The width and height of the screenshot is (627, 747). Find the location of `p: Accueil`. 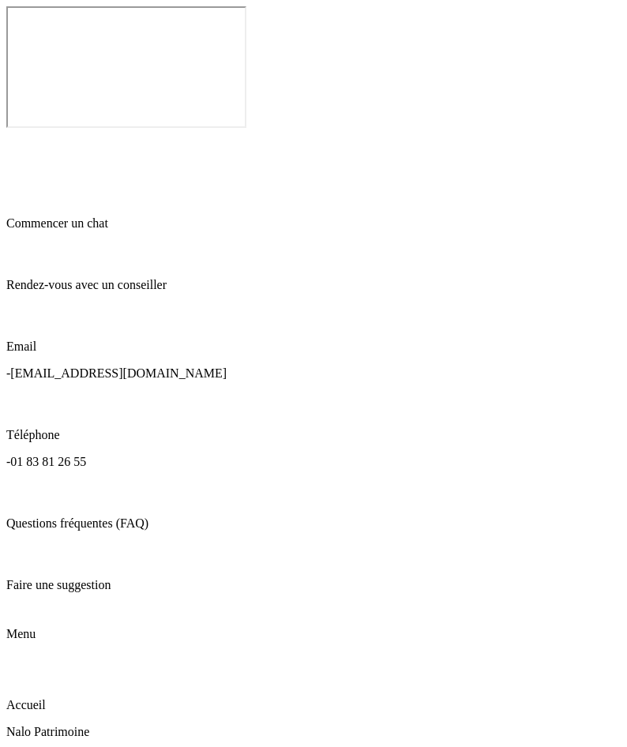

p: Accueil is located at coordinates (313, 705).